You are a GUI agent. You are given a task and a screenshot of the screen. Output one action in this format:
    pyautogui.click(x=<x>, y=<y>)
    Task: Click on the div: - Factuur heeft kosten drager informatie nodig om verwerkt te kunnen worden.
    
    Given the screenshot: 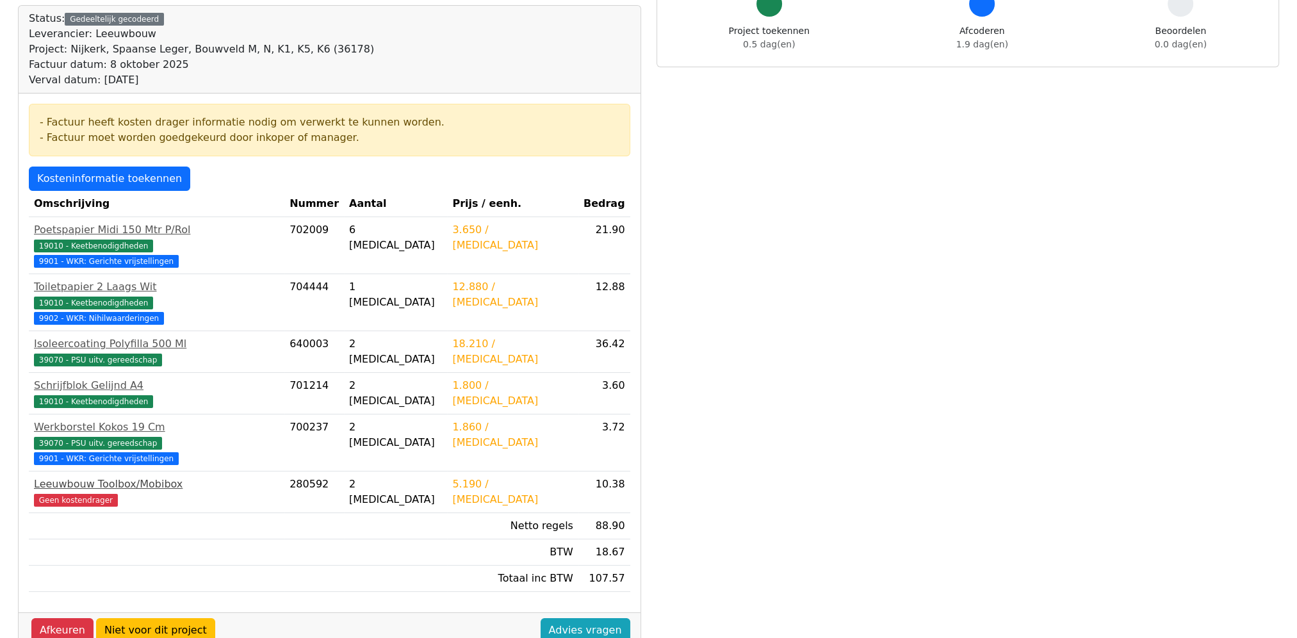 What is the action you would take?
    pyautogui.click(x=329, y=122)
    